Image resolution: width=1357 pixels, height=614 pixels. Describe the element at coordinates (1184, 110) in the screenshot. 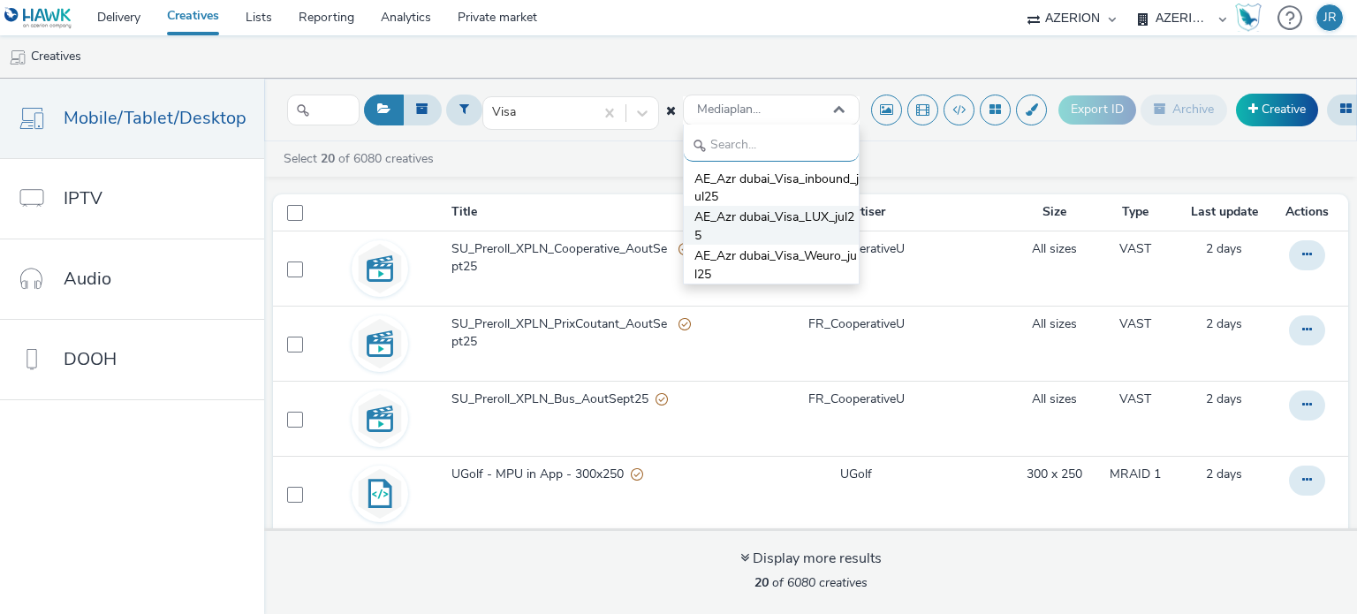

I see `button: Archive` at that location.